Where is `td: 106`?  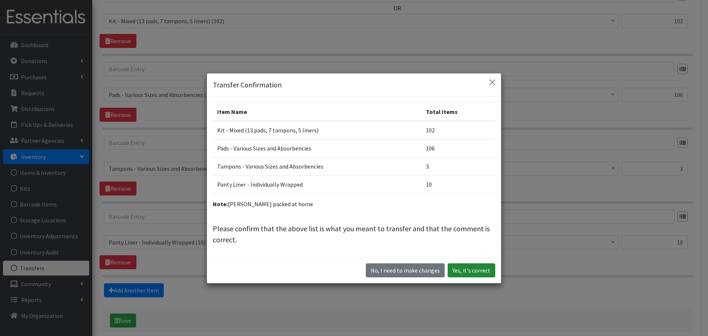
td: 106 is located at coordinates (458, 148).